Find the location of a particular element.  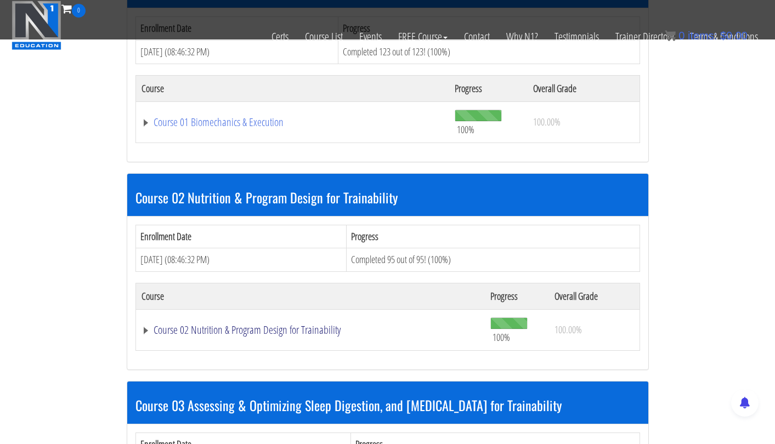

a: 0 items: $0.00 is located at coordinates (706, 36).